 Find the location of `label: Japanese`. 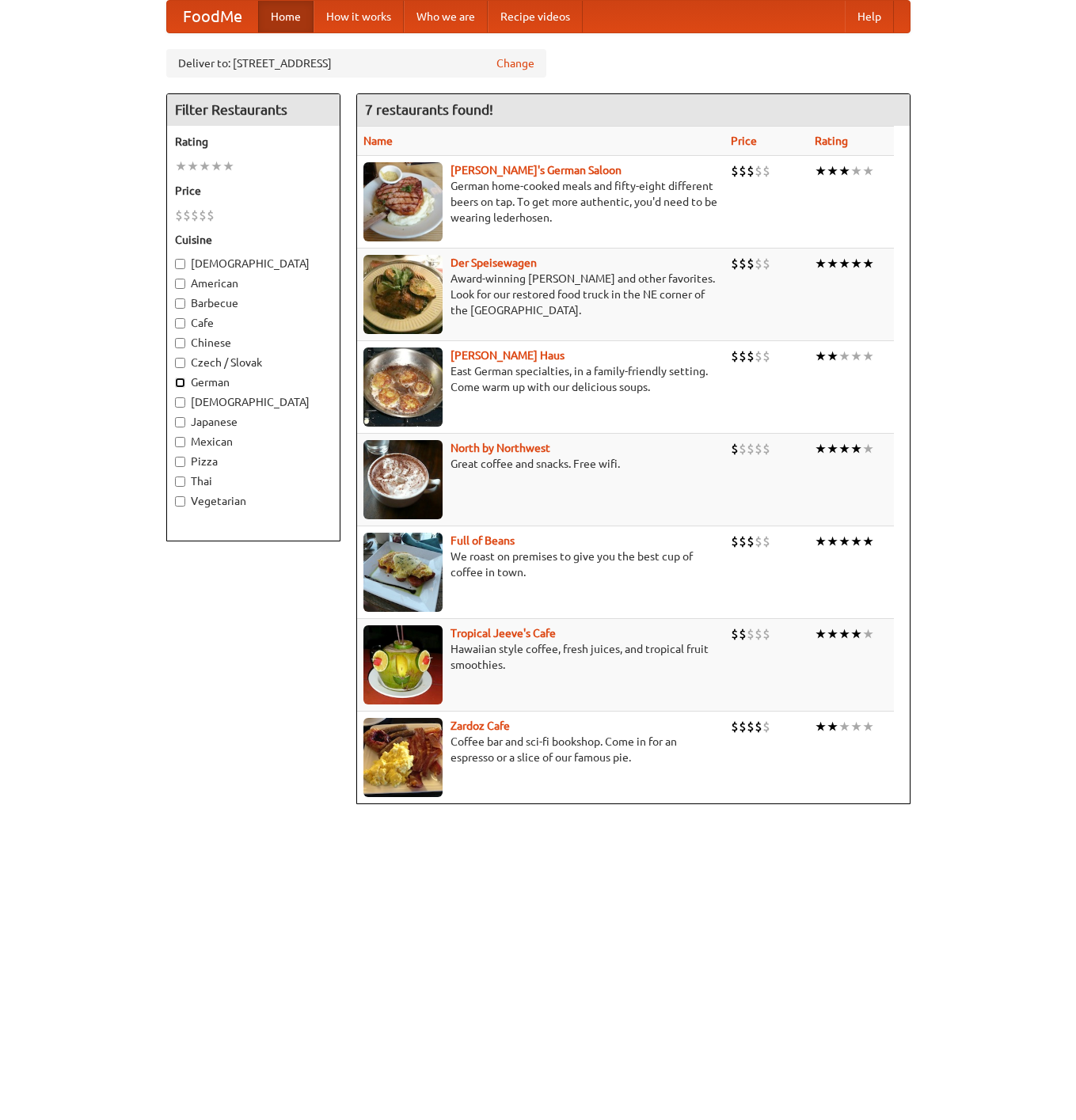

label: Japanese is located at coordinates (254, 422).